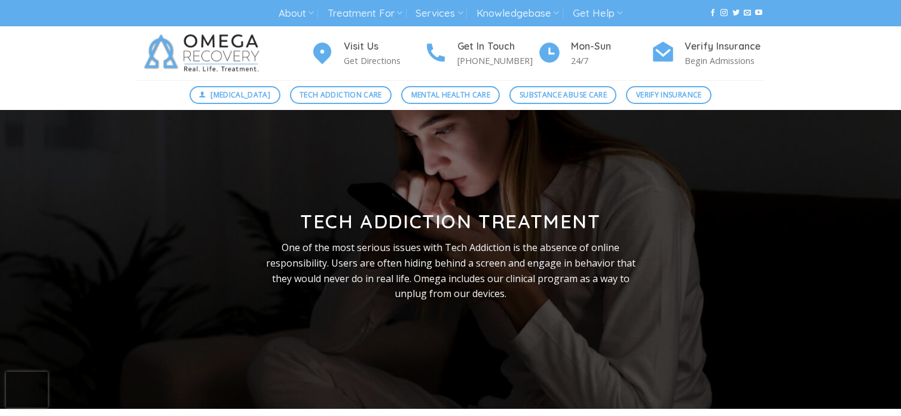  What do you see at coordinates (450, 95) in the screenshot?
I see `a: Mental Health Care` at bounding box center [450, 95].